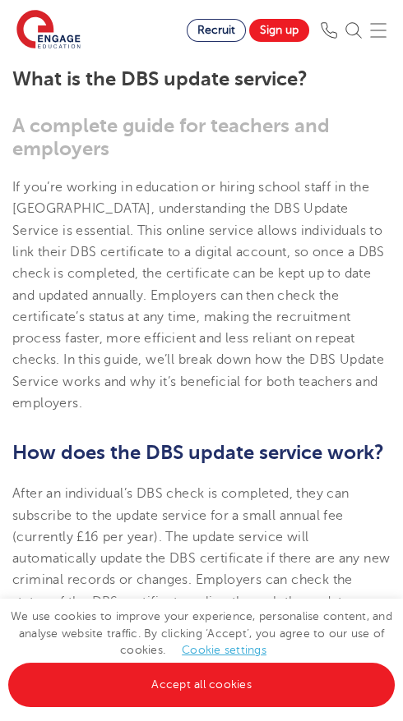 The width and height of the screenshot is (403, 721). Describe the element at coordinates (378, 30) in the screenshot. I see `img: Mobile Menu` at that location.